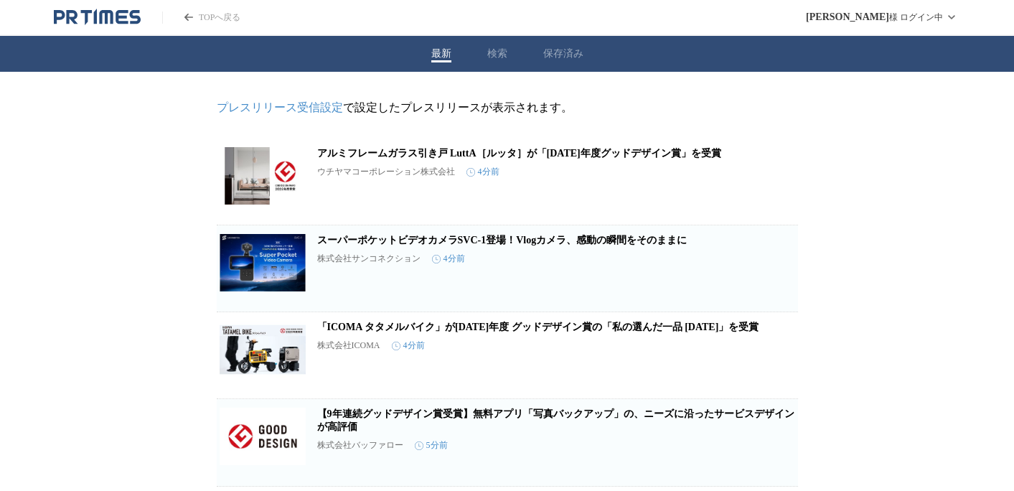 This screenshot has height=491, width=1014. What do you see at coordinates (563, 54) in the screenshot?
I see `button: 保存済み` at bounding box center [563, 54].